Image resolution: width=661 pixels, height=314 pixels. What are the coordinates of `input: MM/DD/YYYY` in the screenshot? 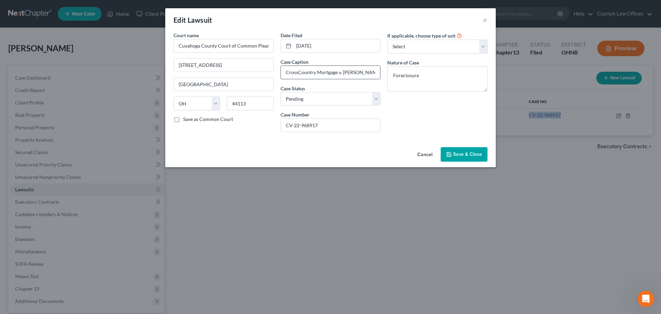 It's located at (337, 46).